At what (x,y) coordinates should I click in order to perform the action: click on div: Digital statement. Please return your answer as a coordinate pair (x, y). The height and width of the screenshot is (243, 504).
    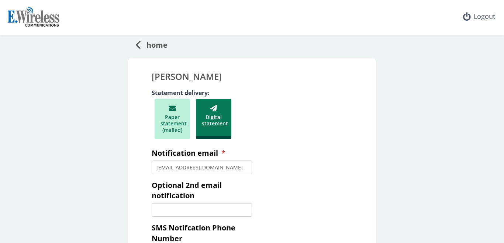
    Looking at the image, I should click on (214, 119).